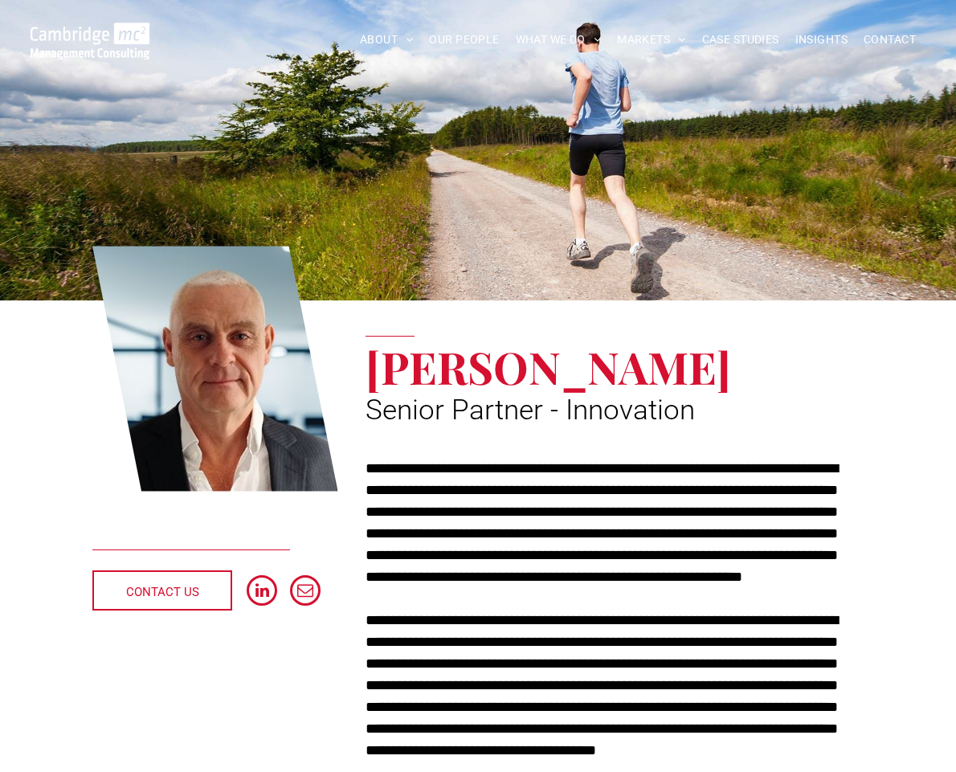 Image resolution: width=956 pixels, height=772 pixels. Describe the element at coordinates (741, 39) in the screenshot. I see `a: CASE STUDIES` at that location.